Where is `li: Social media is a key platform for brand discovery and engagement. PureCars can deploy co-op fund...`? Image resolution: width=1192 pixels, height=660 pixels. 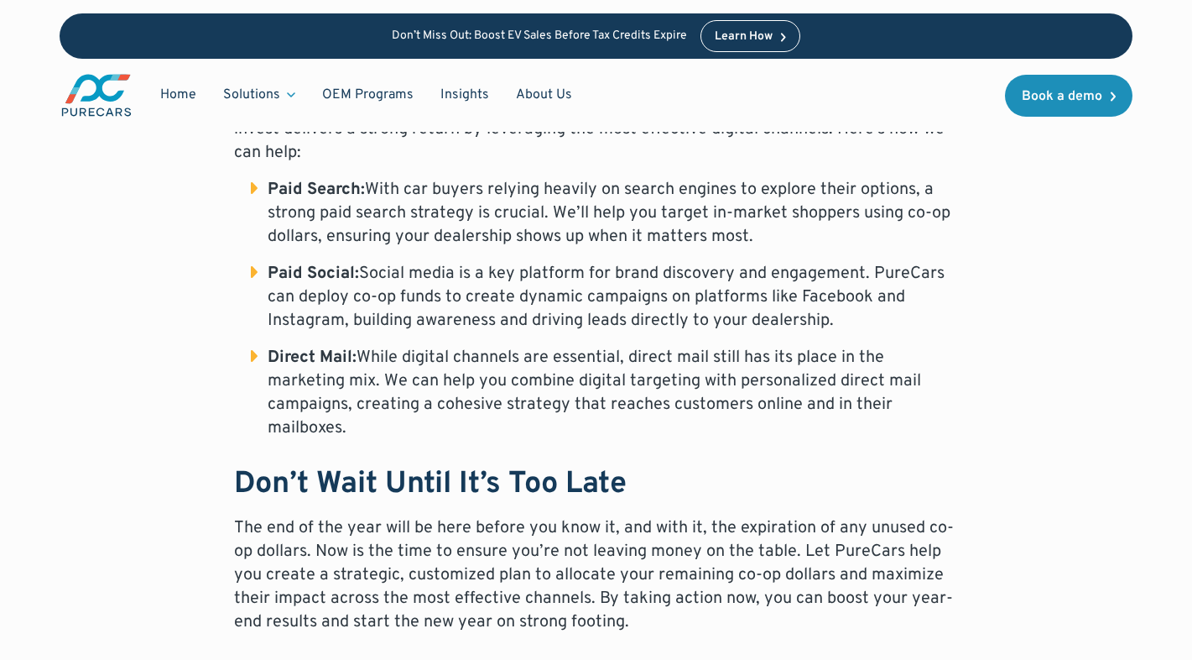
li: Social media is a key platform for brand discovery and engagement. PureCars can deploy co-op fund... is located at coordinates (605, 297).